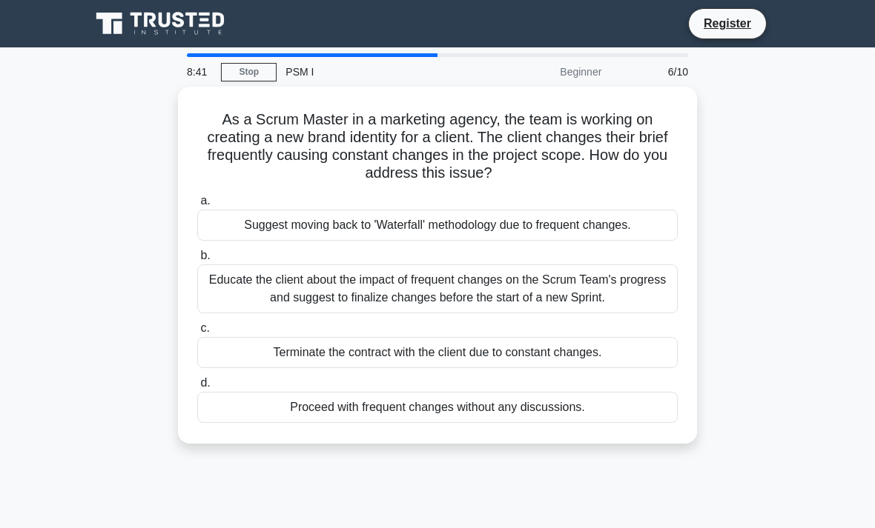 The width and height of the screenshot is (875, 528). Describe the element at coordinates (437, 289) in the screenshot. I see `div: Educate the client about the impact of frequent changes on the Scrum Team's progress and suggest ...` at that location.